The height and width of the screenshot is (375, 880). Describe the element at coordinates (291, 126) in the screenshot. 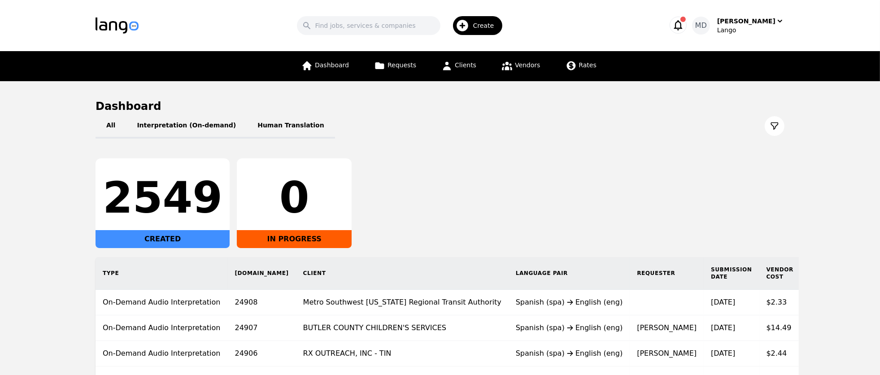

I see `button: Human Translation` at that location.